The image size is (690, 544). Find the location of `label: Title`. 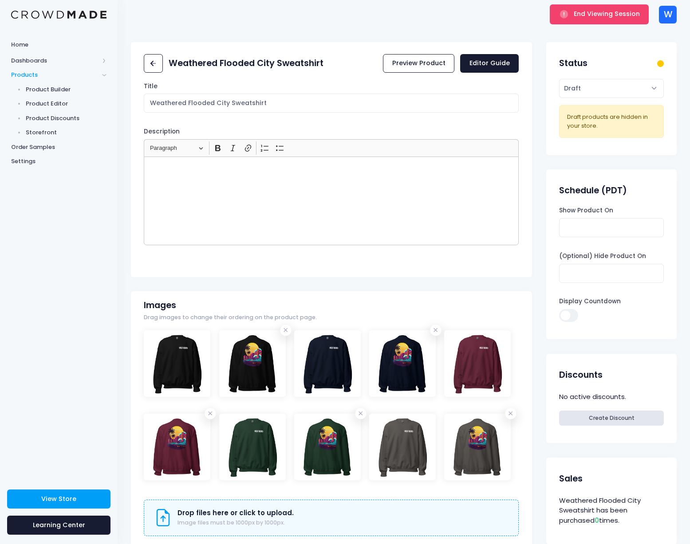

label: Title is located at coordinates (150, 87).